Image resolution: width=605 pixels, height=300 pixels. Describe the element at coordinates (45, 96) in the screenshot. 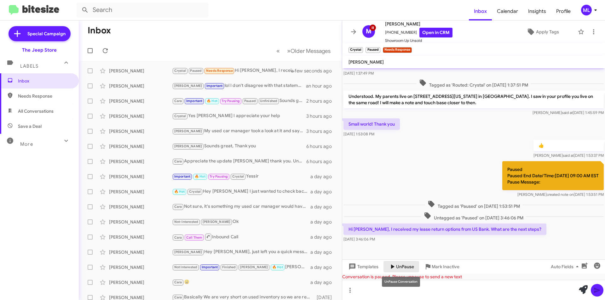

I see `span: Needs Response` at that location.